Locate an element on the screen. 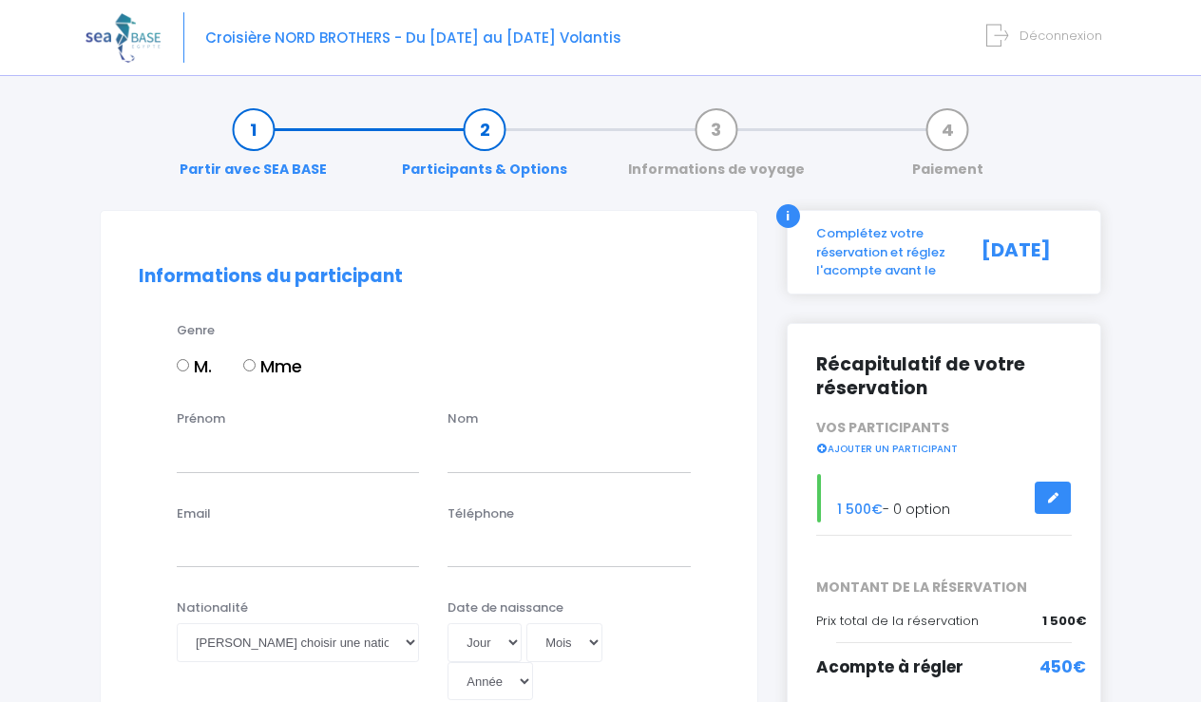 This screenshot has width=1201, height=702. label: Téléphone is located at coordinates (481, 514).